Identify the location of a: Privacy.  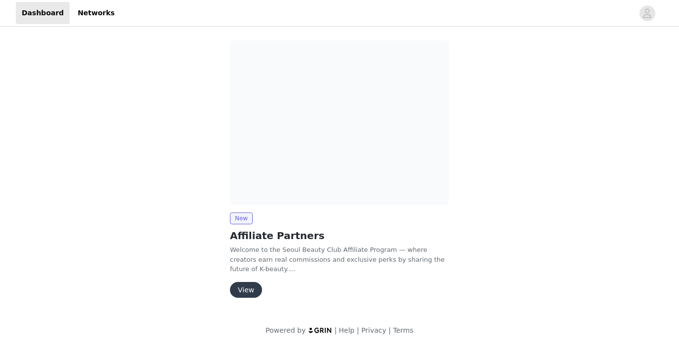
(374, 331).